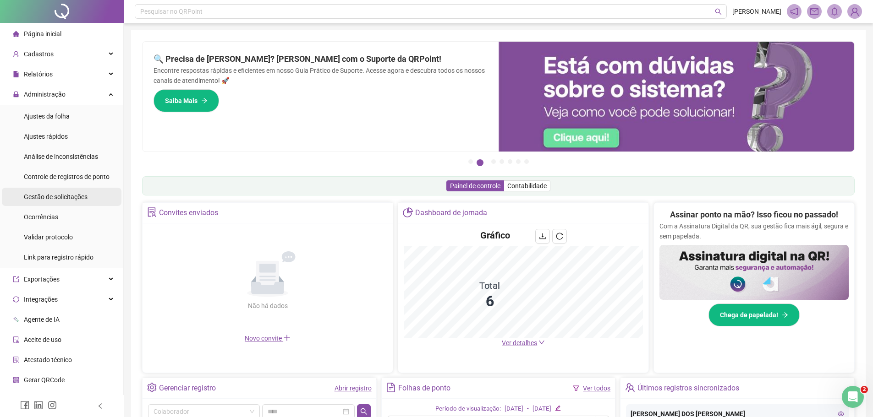 The width and height of the screenshot is (873, 417). What do you see at coordinates (543, 236) in the screenshot?
I see `span: download` at bounding box center [543, 236].